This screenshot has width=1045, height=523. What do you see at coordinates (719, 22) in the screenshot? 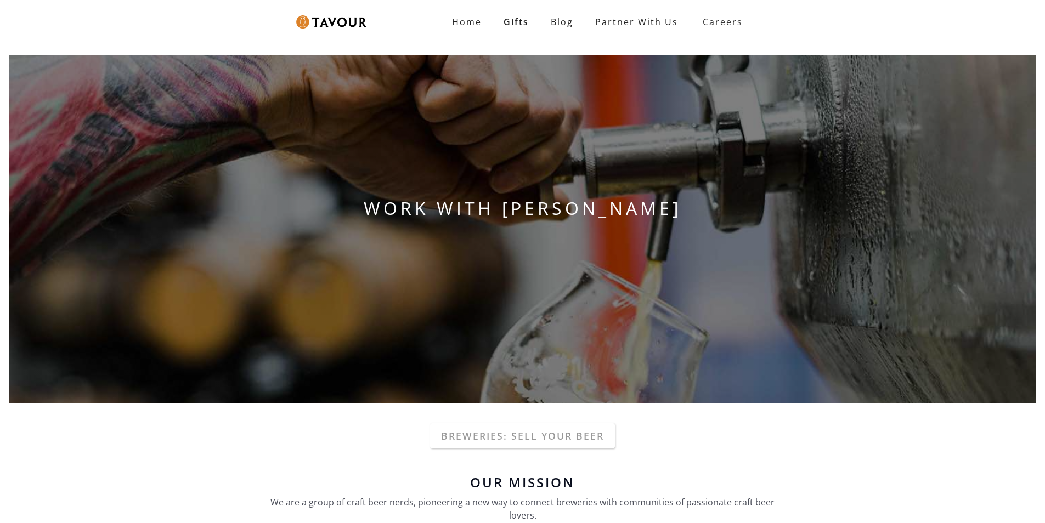
I see `a: Careers` at bounding box center [719, 22].